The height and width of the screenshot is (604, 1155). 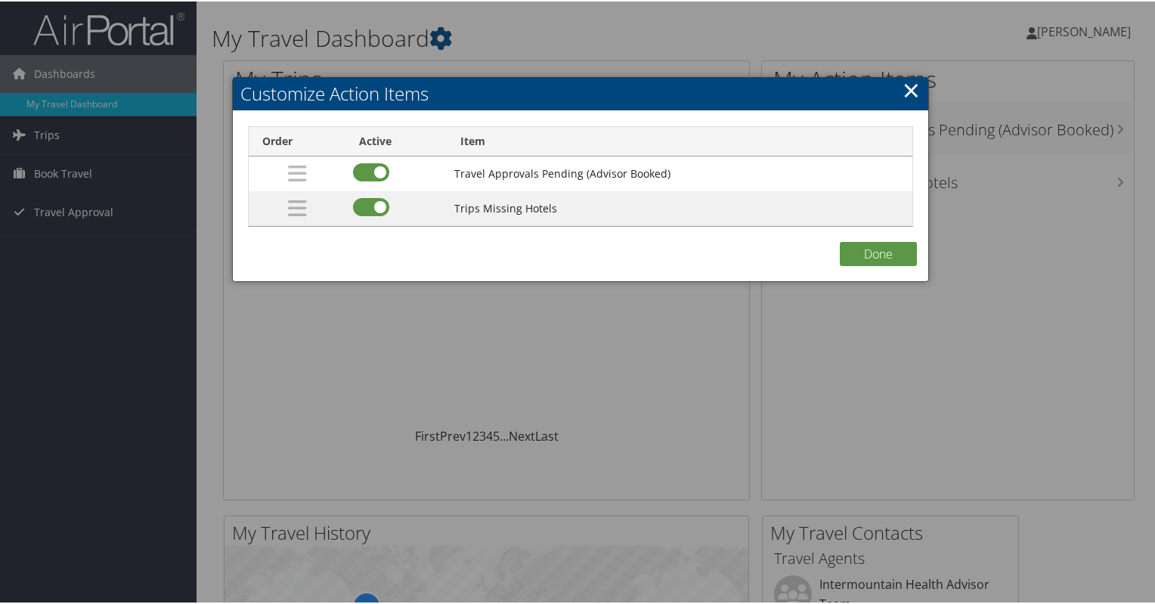 I want to click on button: Done, so click(x=878, y=252).